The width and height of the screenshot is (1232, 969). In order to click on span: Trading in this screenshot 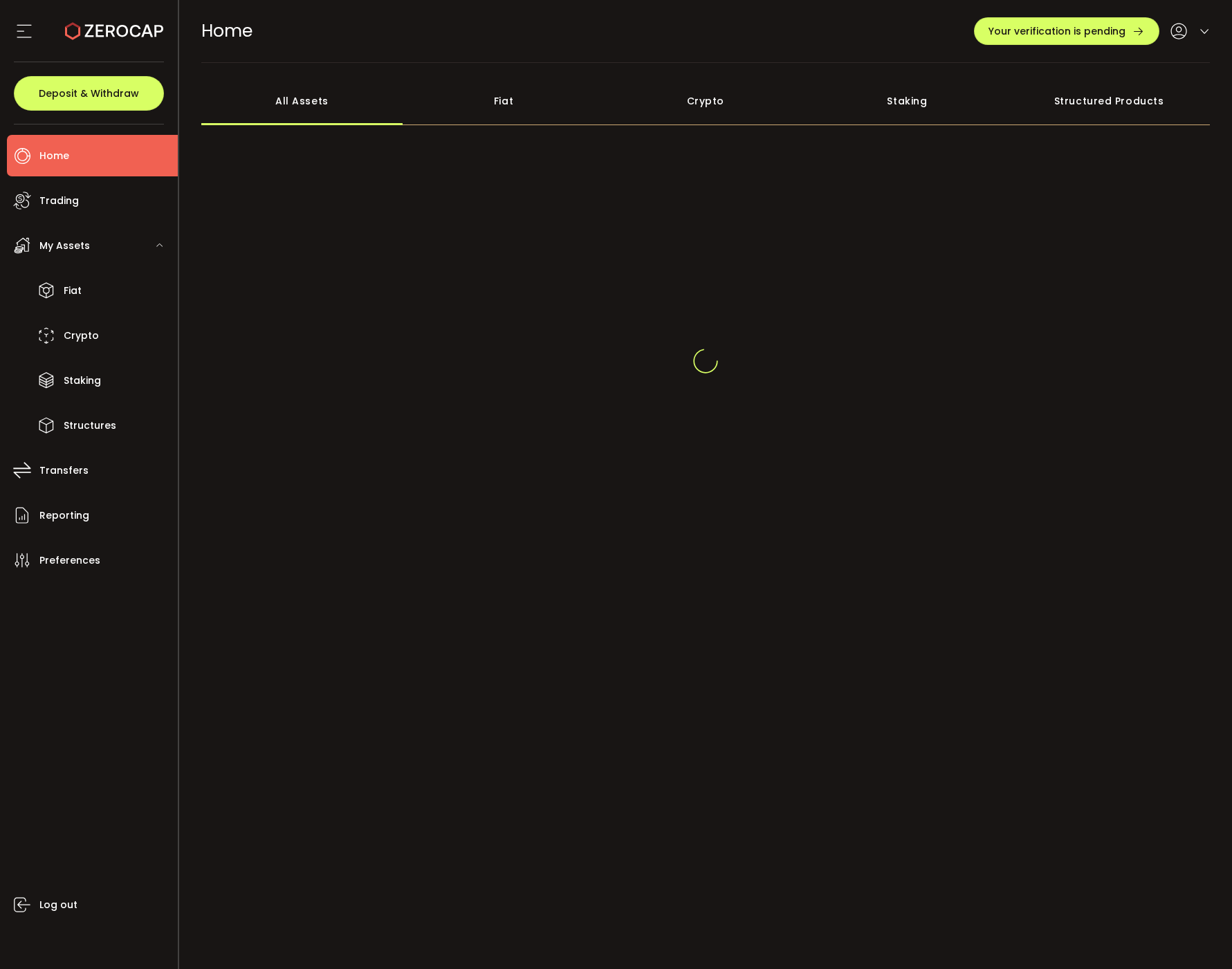, I will do `click(59, 201)`.